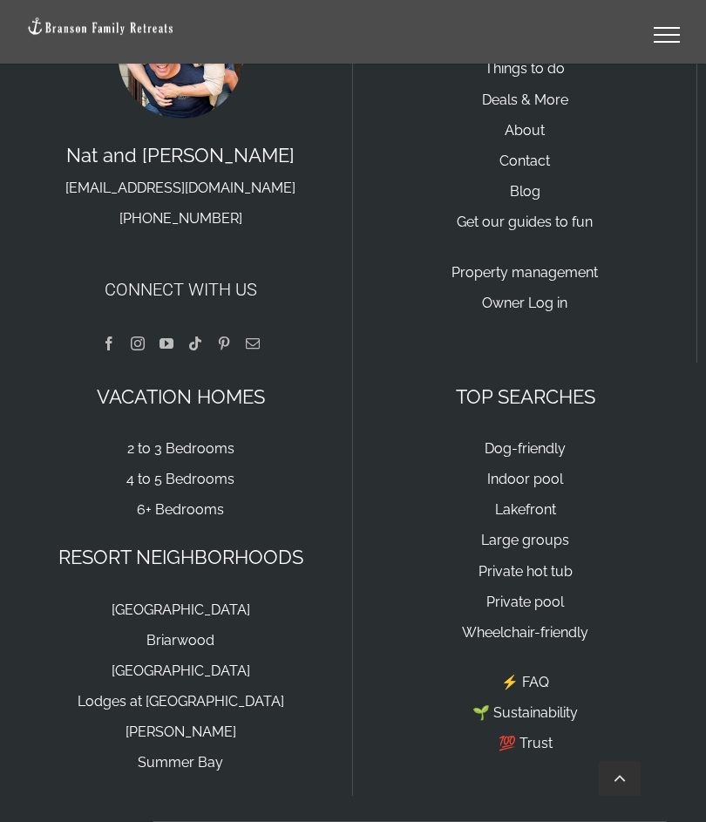 The image size is (706, 822). I want to click on p: VACATION HOMES, so click(181, 397).